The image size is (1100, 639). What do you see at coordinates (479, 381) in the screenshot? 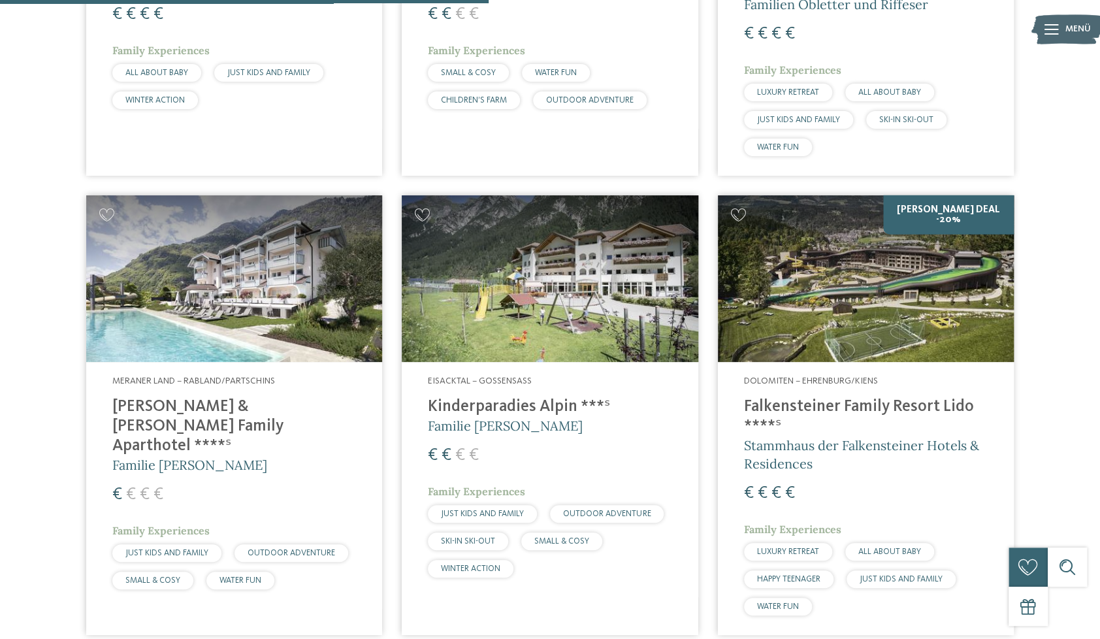
I see `span: Eisacktal – Gossensass` at bounding box center [479, 381].